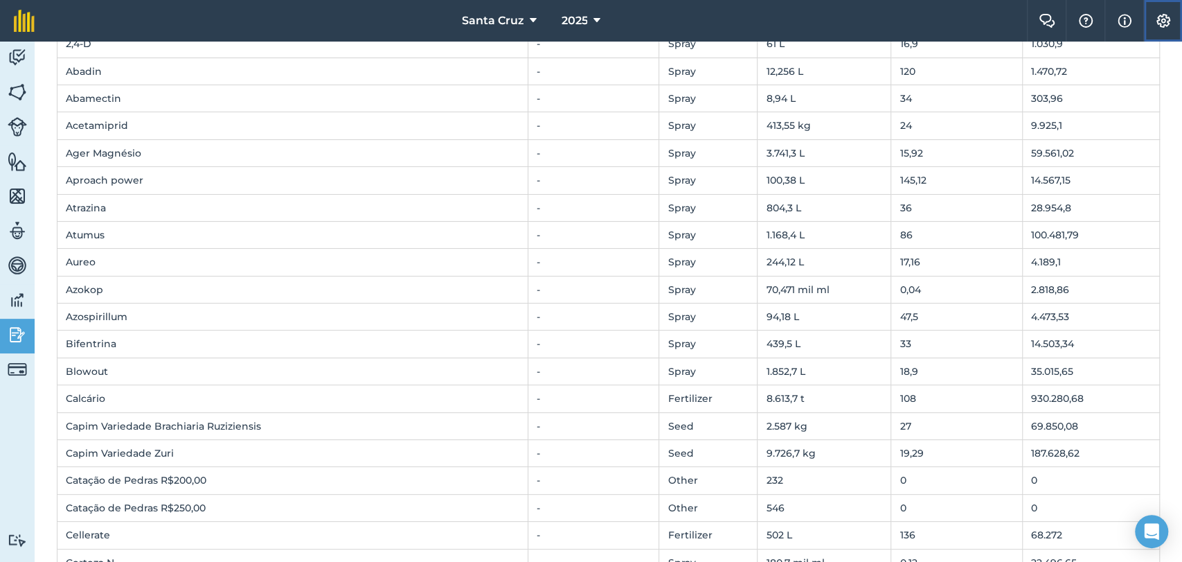 The image size is (1182, 562). What do you see at coordinates (492, 21) in the screenshot?
I see `span: Santa Cruz` at bounding box center [492, 21].